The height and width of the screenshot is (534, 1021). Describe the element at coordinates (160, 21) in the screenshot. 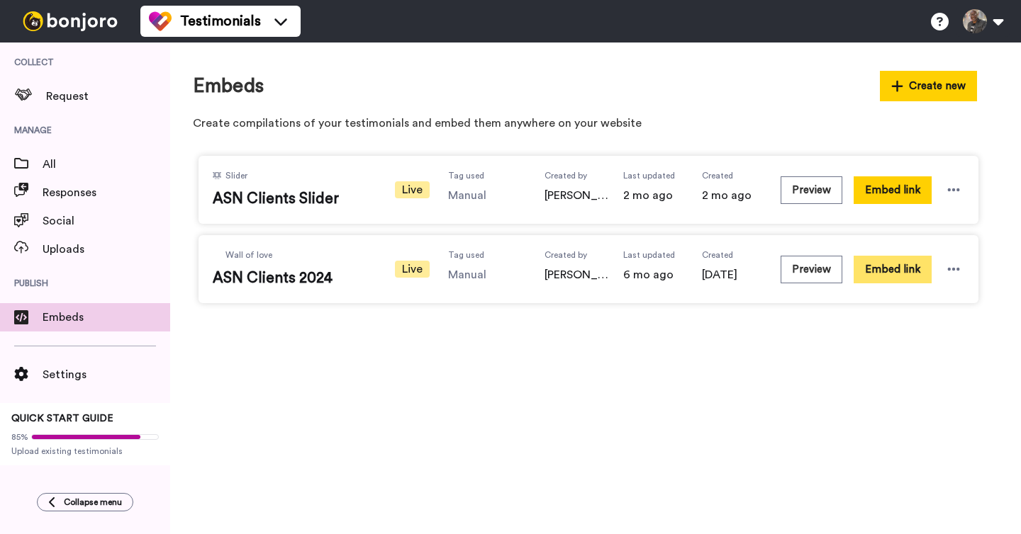

I see `img: tm-color.svg` at that location.